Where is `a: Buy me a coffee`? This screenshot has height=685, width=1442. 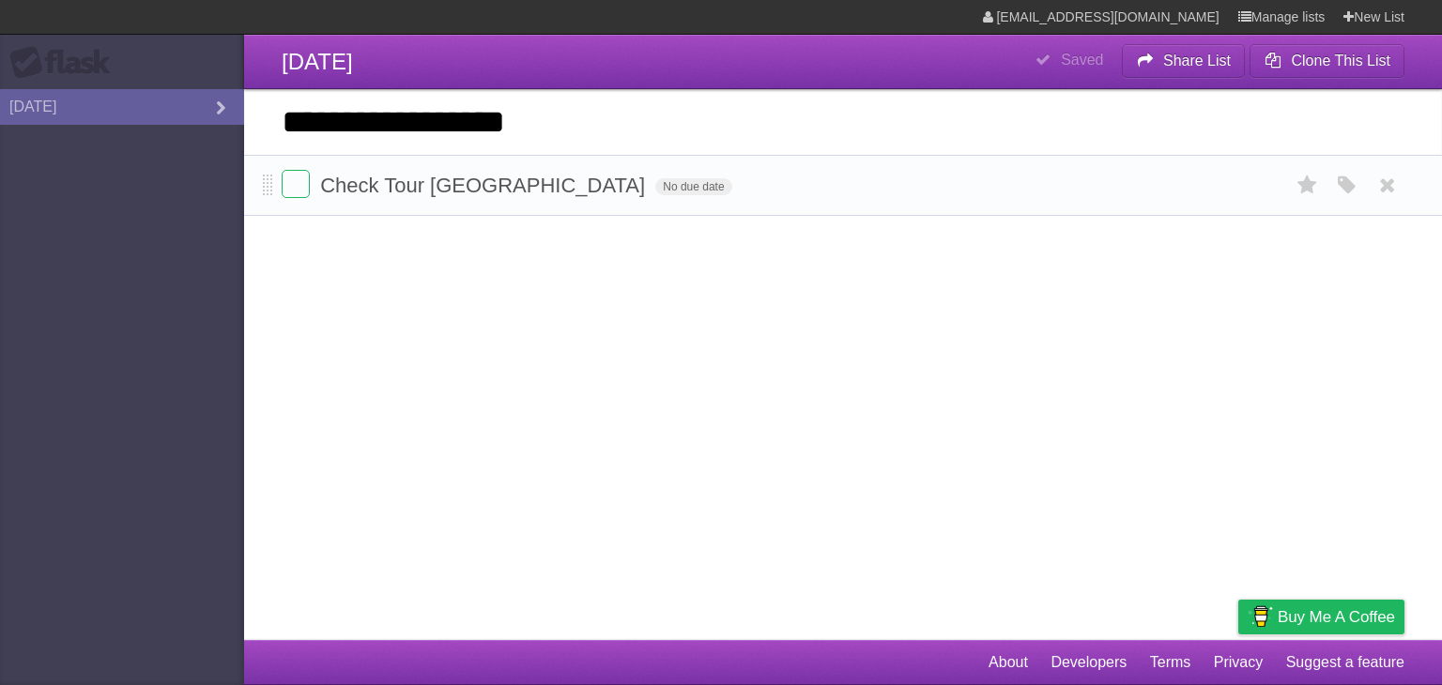
a: Buy me a coffee is located at coordinates (1321, 617).